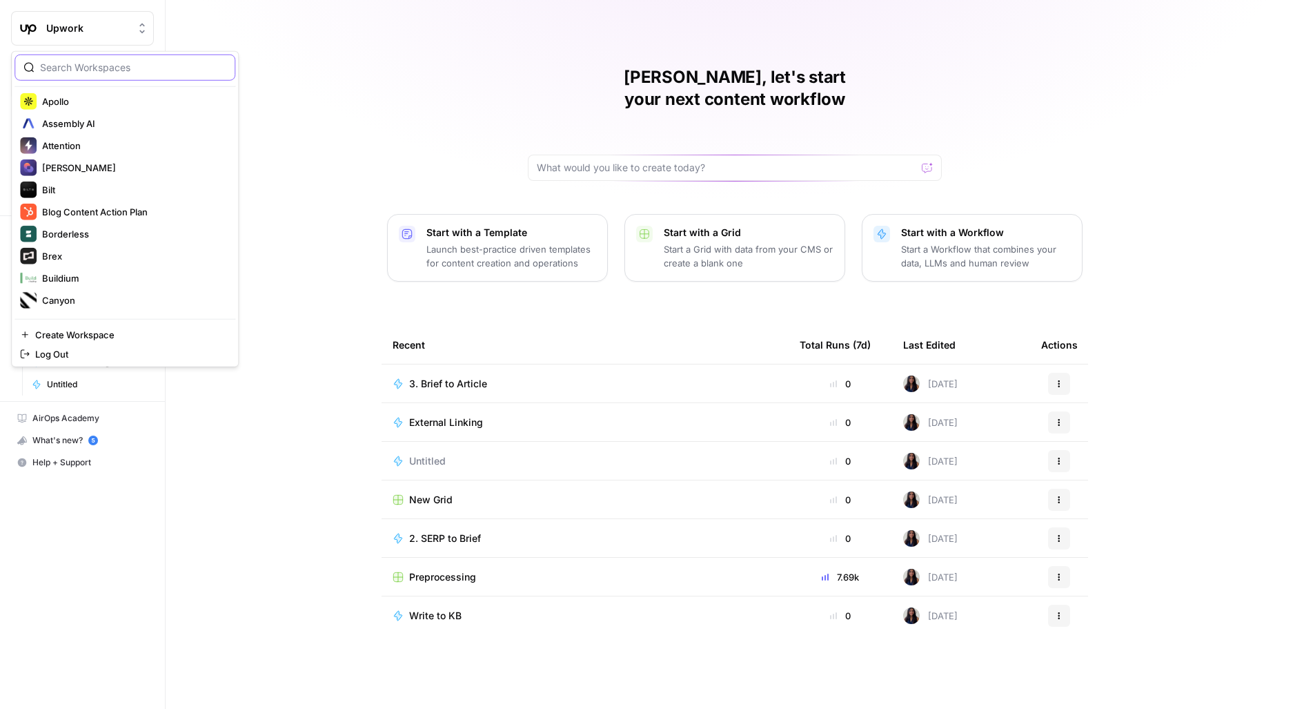  I want to click on span: Apollo, so click(133, 101).